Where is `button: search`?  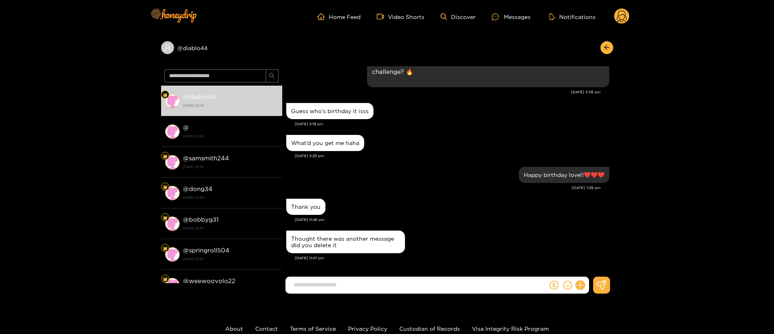 button: search is located at coordinates (272, 76).